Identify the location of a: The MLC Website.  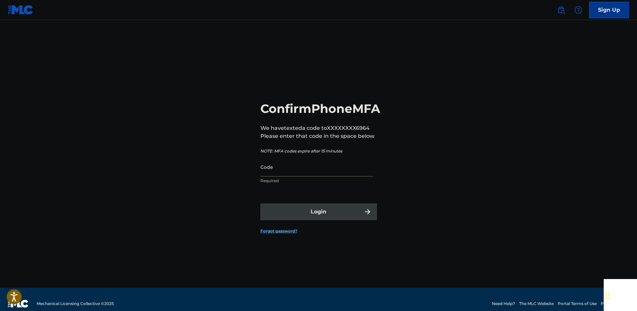
(536, 304).